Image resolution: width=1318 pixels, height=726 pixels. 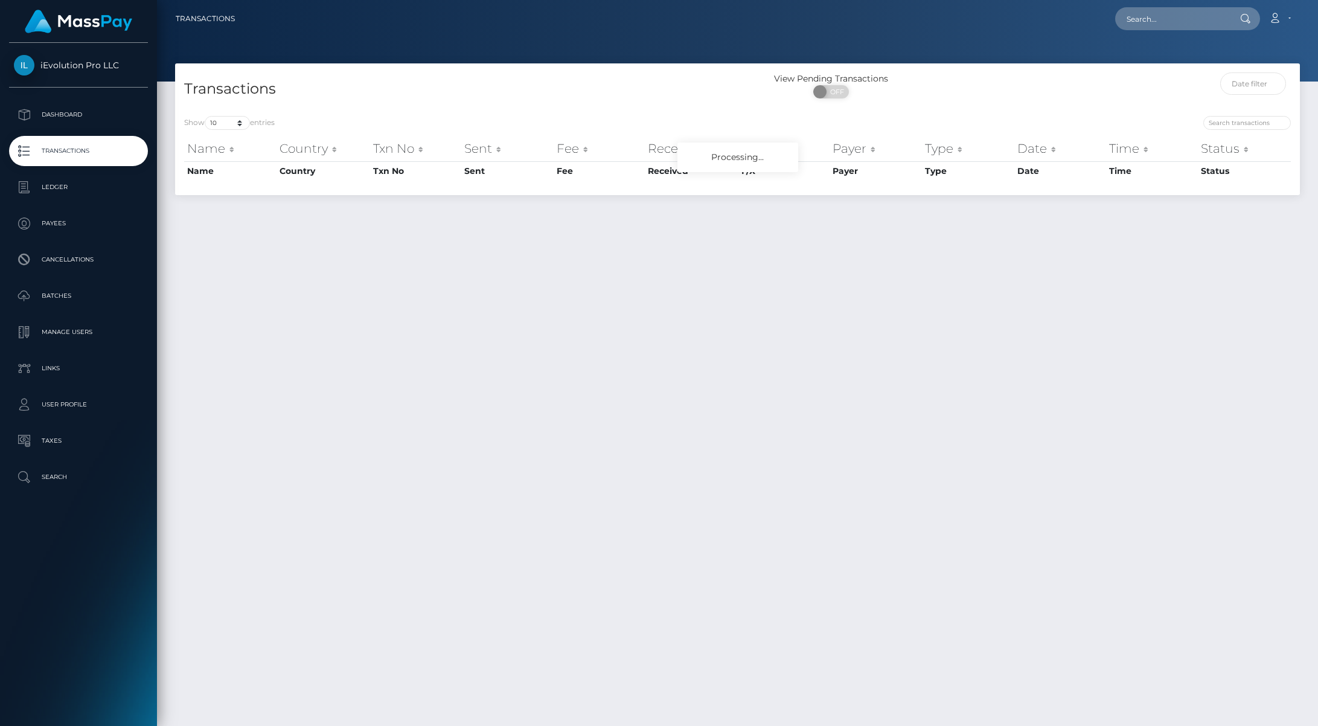 I want to click on a: Ledger, so click(x=78, y=187).